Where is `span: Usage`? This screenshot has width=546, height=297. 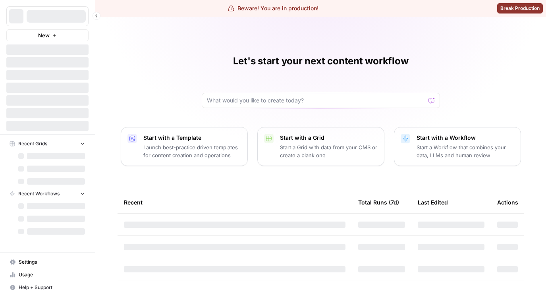
span: Usage is located at coordinates (52, 275).